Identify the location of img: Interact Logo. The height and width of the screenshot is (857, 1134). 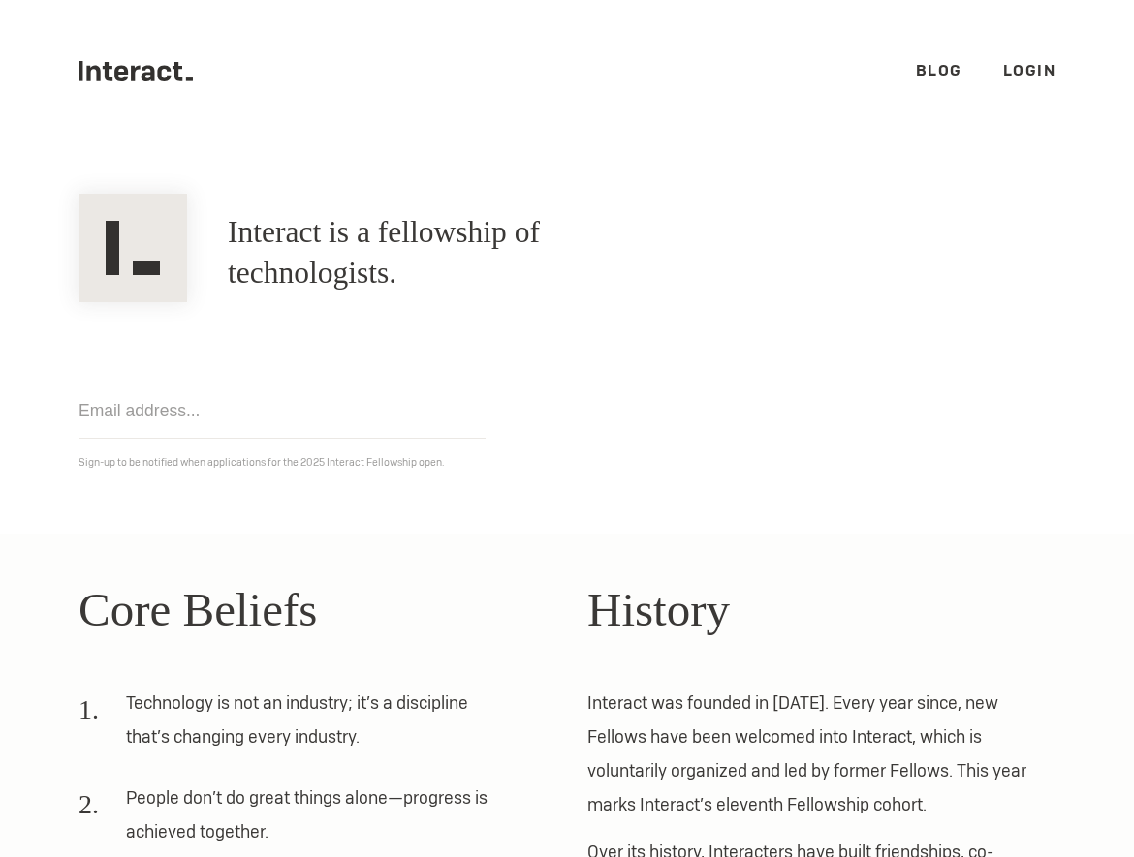
(133, 248).